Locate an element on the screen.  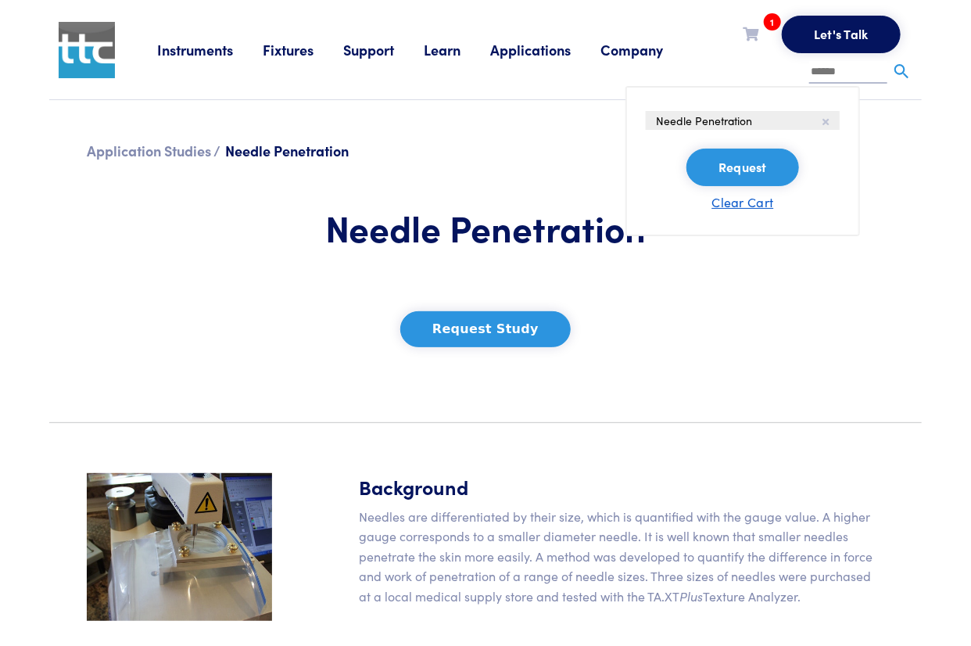
a: Application Studies / is located at coordinates (153, 150).